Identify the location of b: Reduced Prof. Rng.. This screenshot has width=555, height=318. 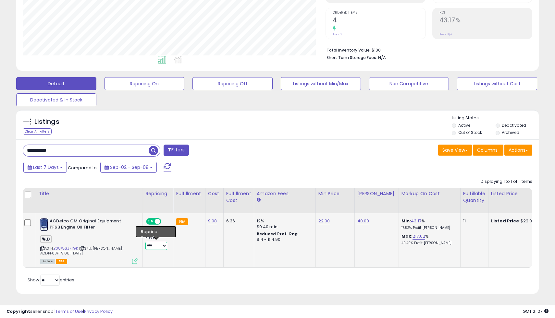
(278, 234).